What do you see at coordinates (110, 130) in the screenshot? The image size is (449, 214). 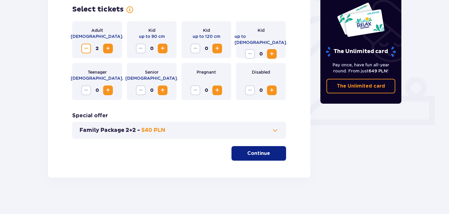 I see `p: Family Package 2+2 -` at bounding box center [110, 130].